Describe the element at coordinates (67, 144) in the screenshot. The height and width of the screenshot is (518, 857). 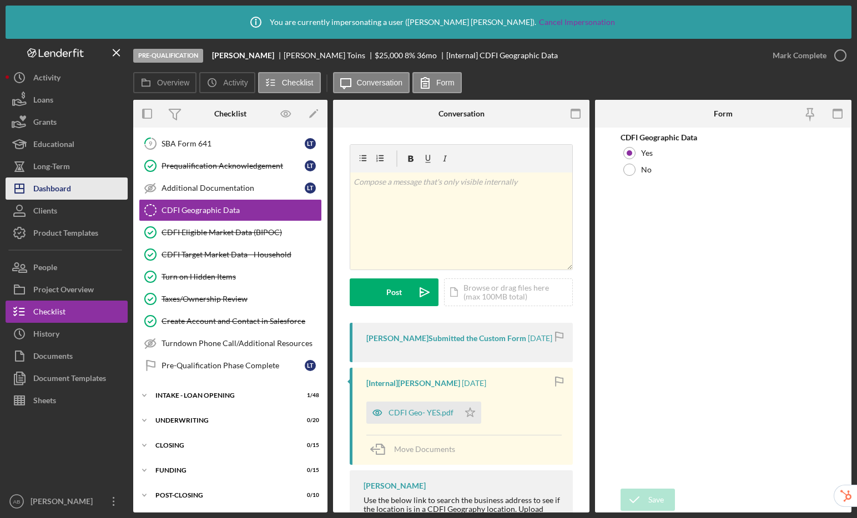
I see `a: Educational` at that location.